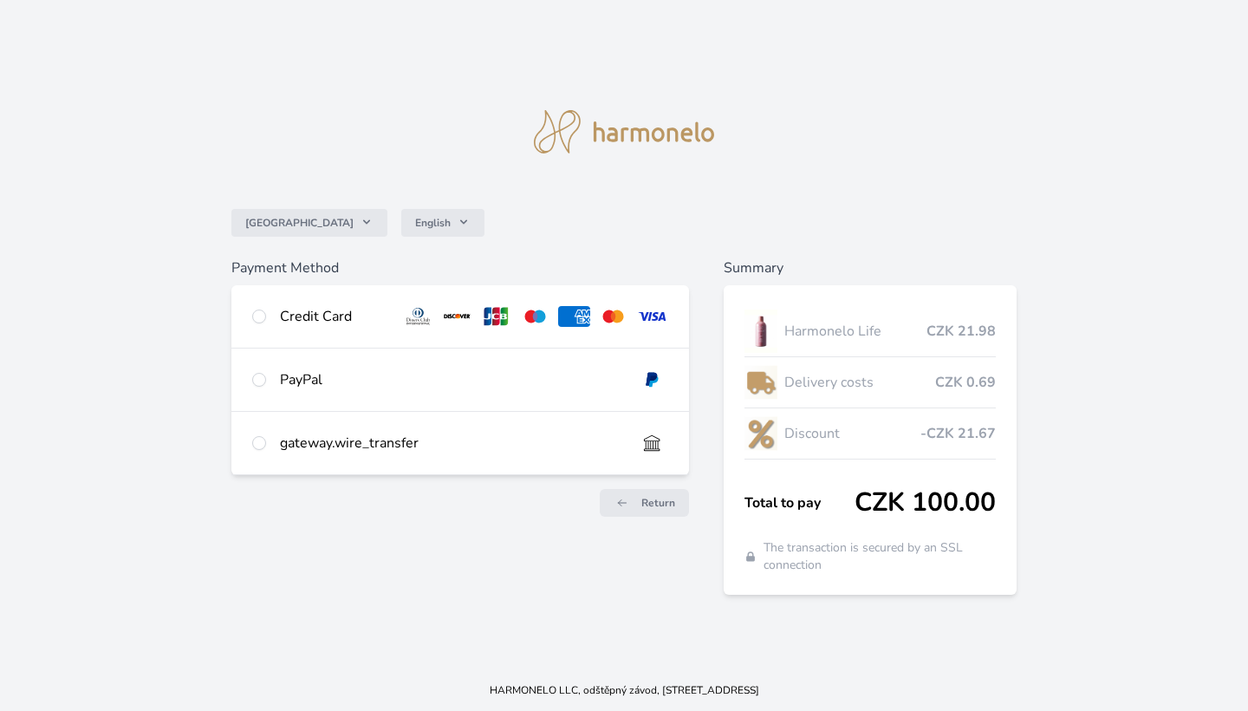  I want to click on button: English, so click(443, 223).